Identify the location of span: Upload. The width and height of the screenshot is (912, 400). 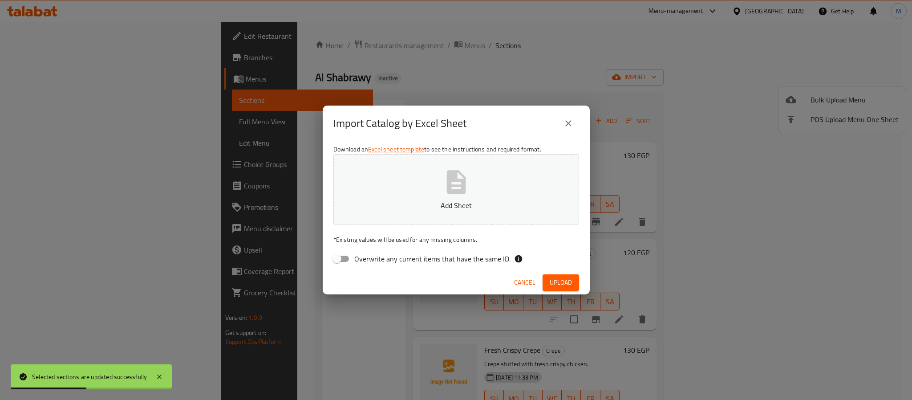
(561, 282).